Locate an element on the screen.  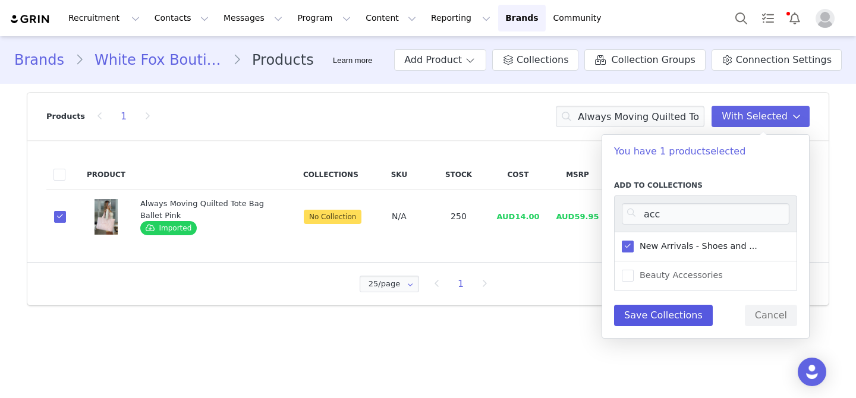
a: White Fox Boutique AUS is located at coordinates (158, 60).